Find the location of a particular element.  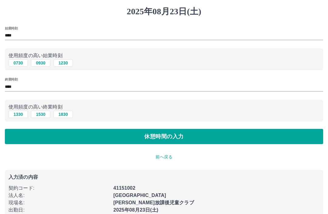

h1: 2025年08月23日(土) is located at coordinates (164, 12).